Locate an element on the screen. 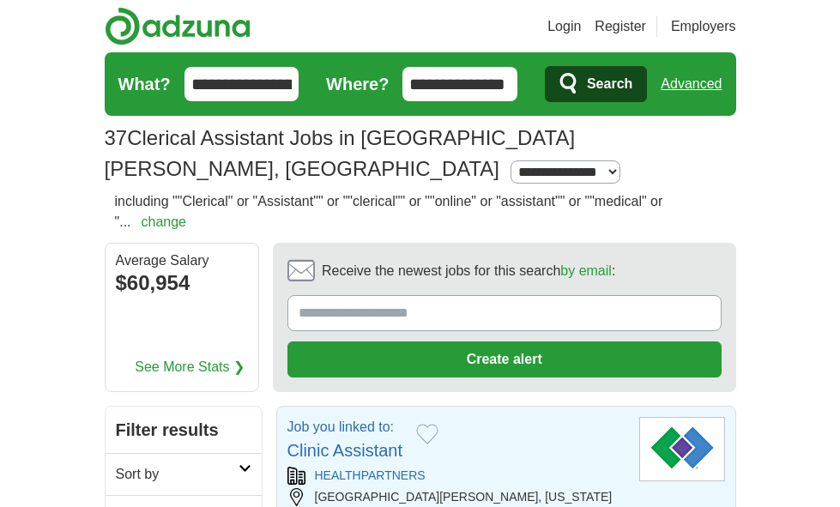  a: Advanced is located at coordinates (691, 84).